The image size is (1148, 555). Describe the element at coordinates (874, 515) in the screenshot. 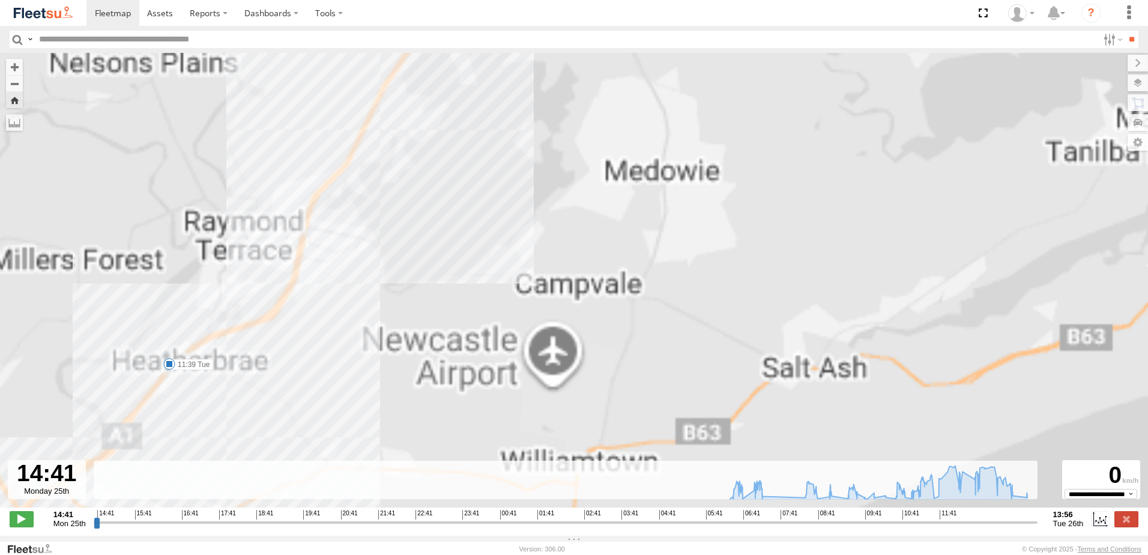

I see `span: 09:41` at that location.